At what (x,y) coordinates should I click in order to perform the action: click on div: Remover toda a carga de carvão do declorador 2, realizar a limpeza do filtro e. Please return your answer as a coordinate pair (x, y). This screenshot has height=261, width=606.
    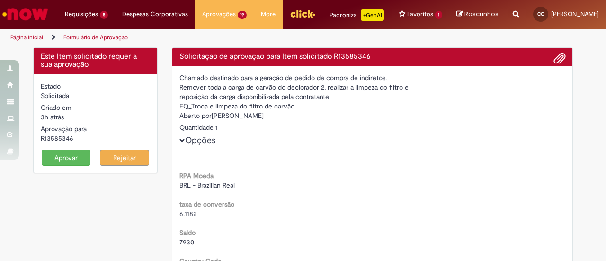
    Looking at the image, I should click on (373, 87).